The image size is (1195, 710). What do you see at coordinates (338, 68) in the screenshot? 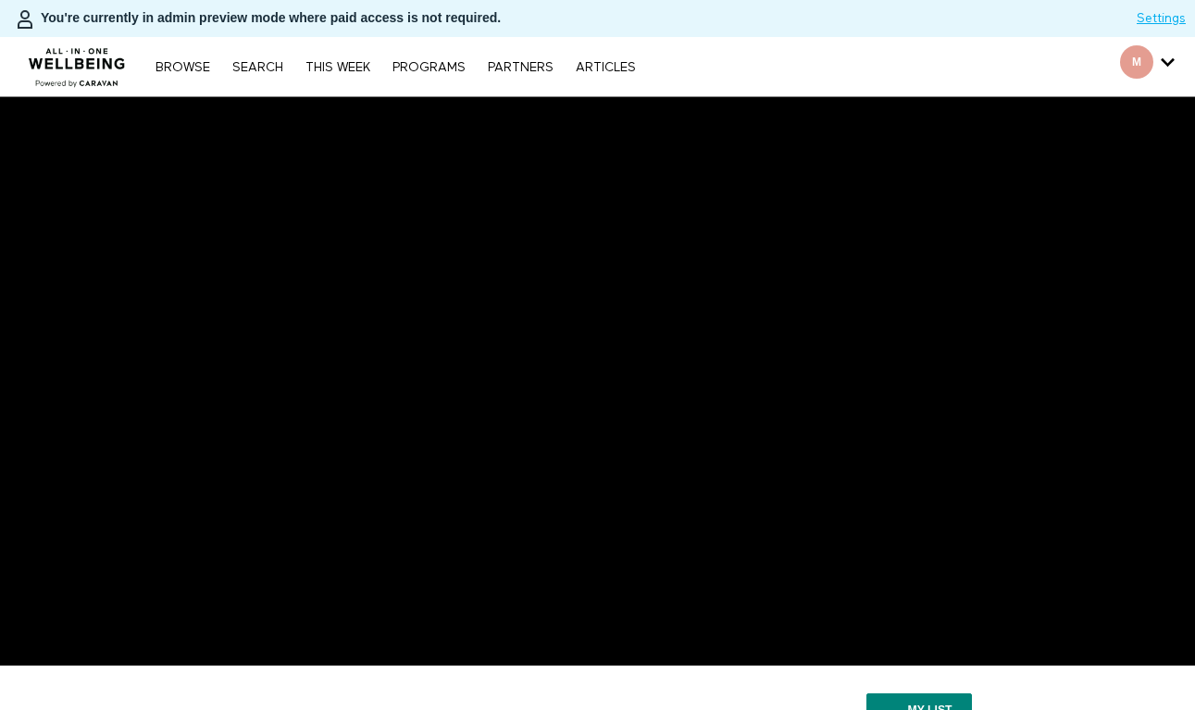
I see `a: THIS WEEK` at bounding box center [338, 68].